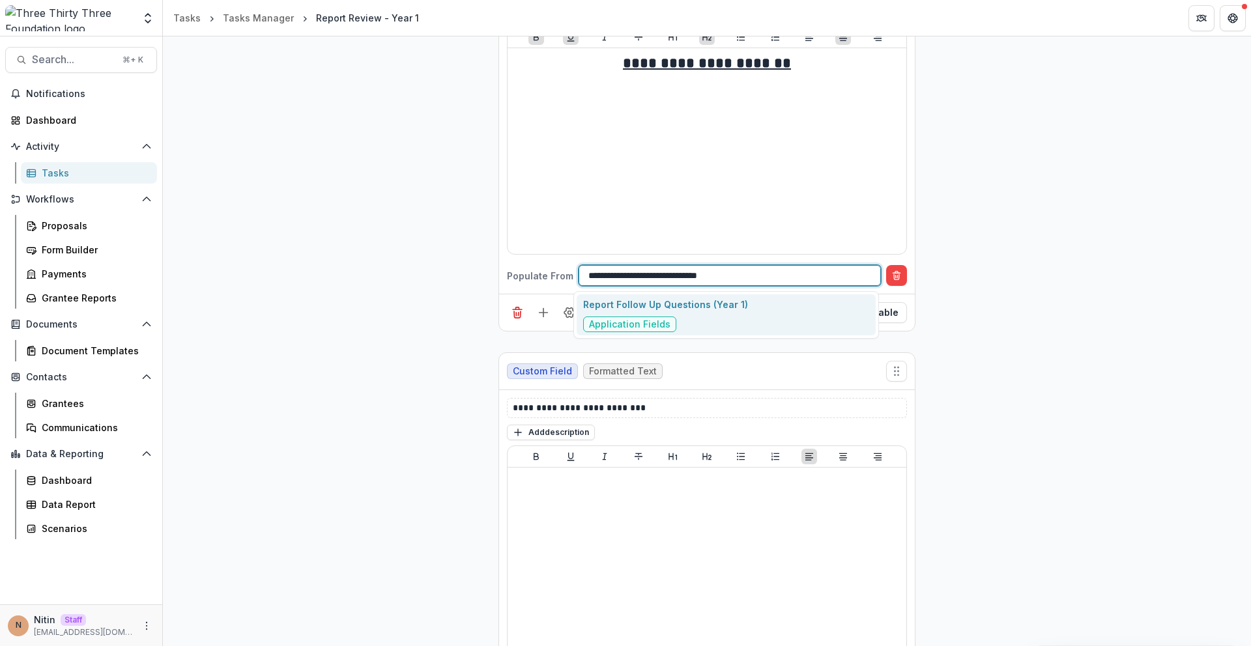  I want to click on span: Search..., so click(73, 59).